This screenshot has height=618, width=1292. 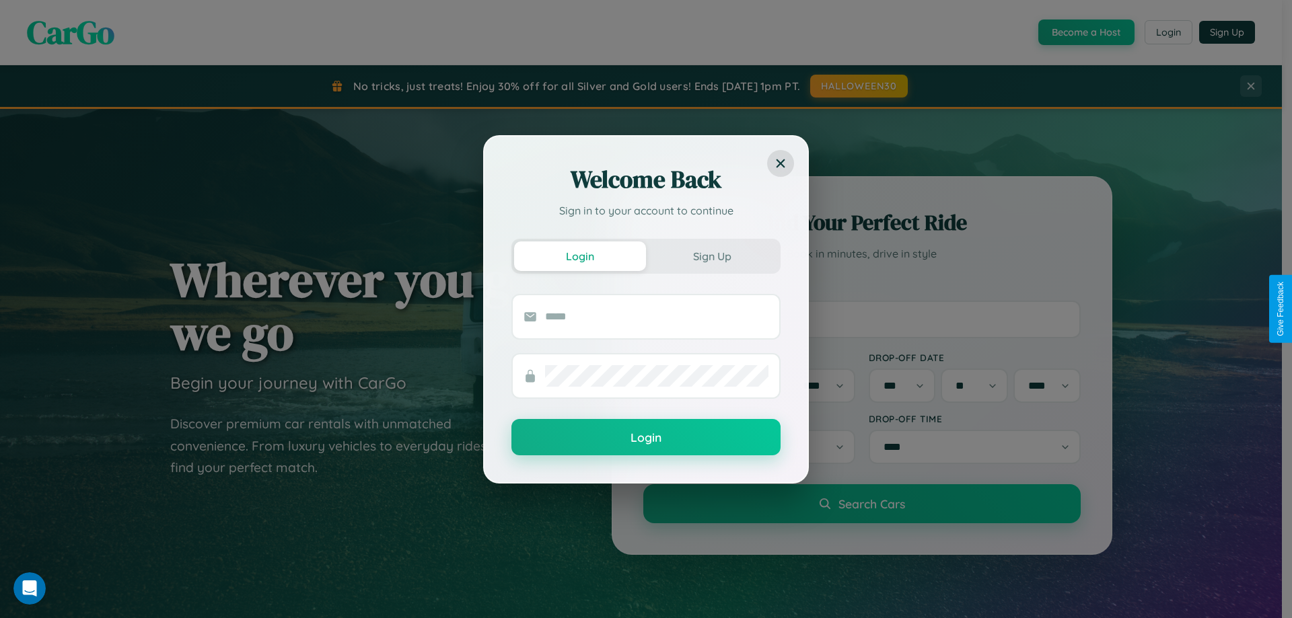 I want to click on h2: Welcome Back, so click(x=646, y=180).